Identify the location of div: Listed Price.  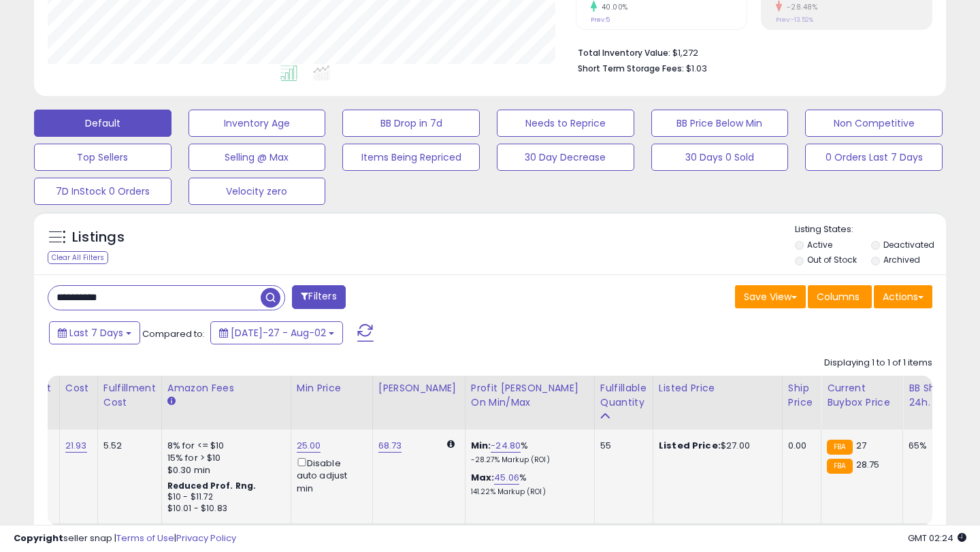
(718, 388).